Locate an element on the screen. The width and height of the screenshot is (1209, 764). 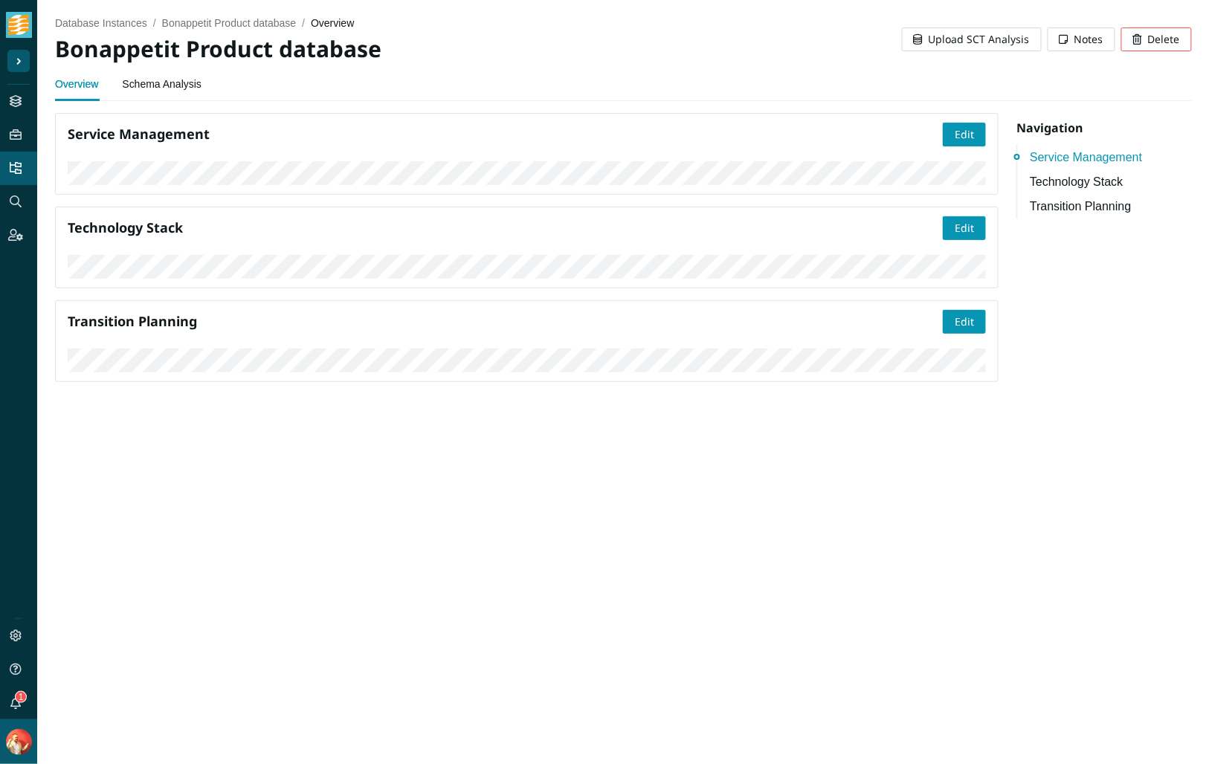
a: Schema Analysis is located at coordinates (161, 84).